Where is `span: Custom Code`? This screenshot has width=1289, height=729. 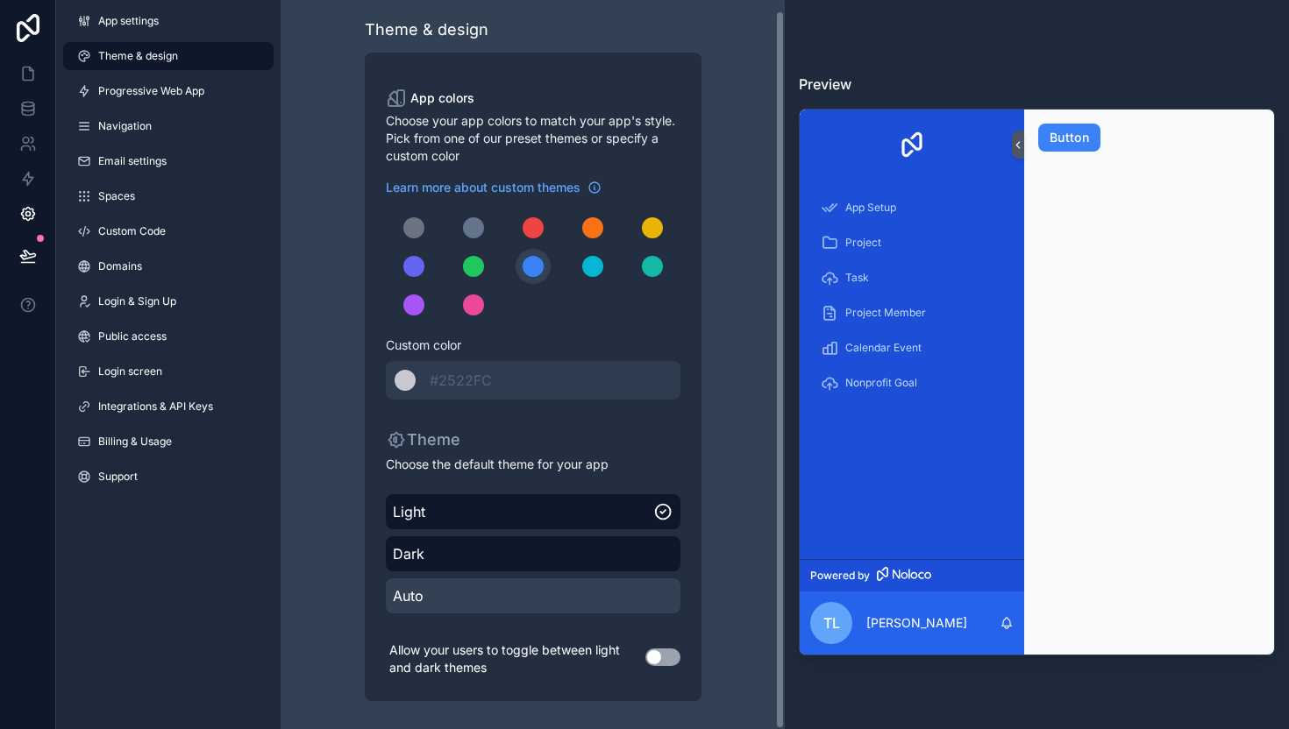
span: Custom Code is located at coordinates (131, 231).